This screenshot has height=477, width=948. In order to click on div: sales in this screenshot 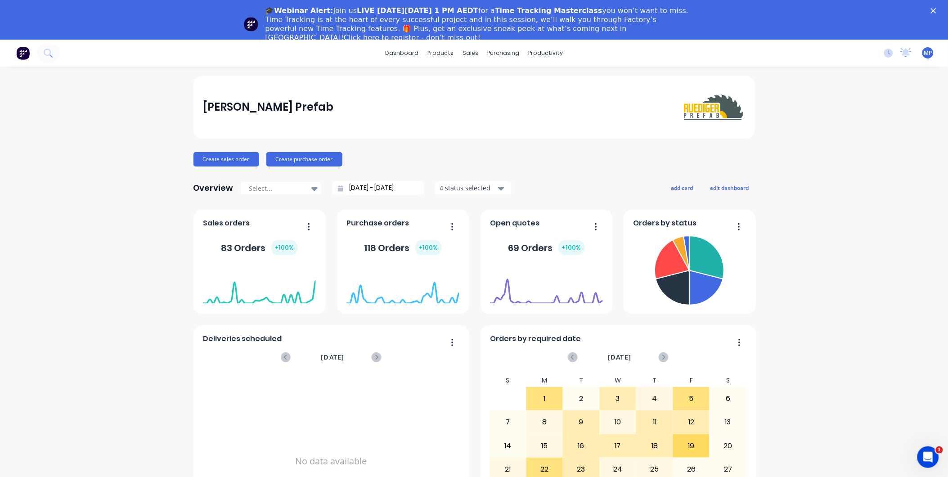, I will do `click(470, 53)`.